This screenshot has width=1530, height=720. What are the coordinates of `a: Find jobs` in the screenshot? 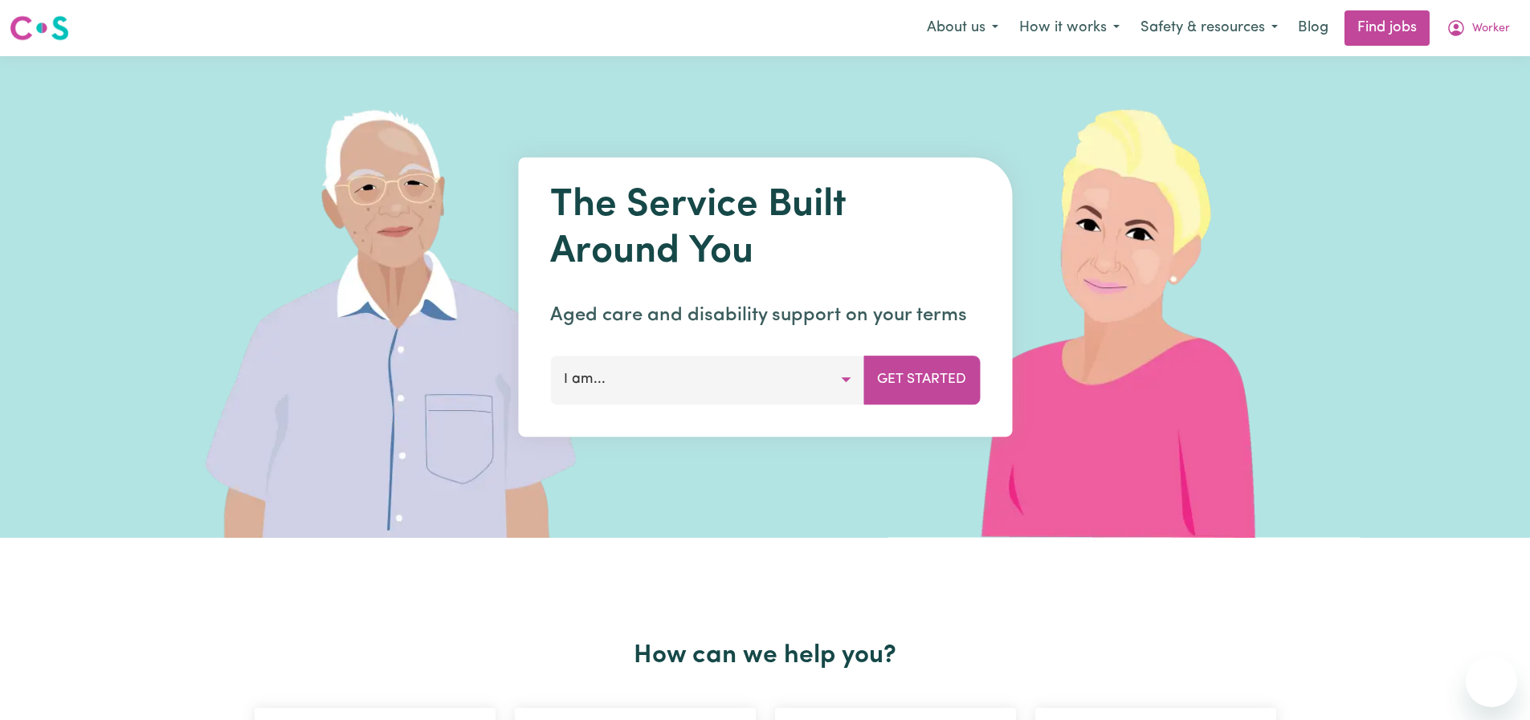 It's located at (1387, 28).